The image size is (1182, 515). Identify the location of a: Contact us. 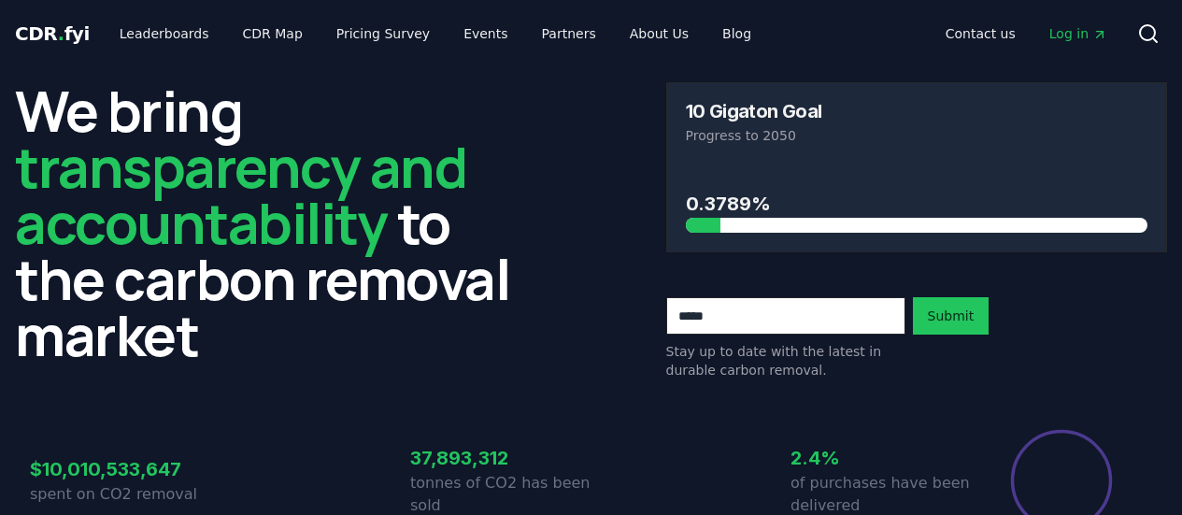
(980, 34).